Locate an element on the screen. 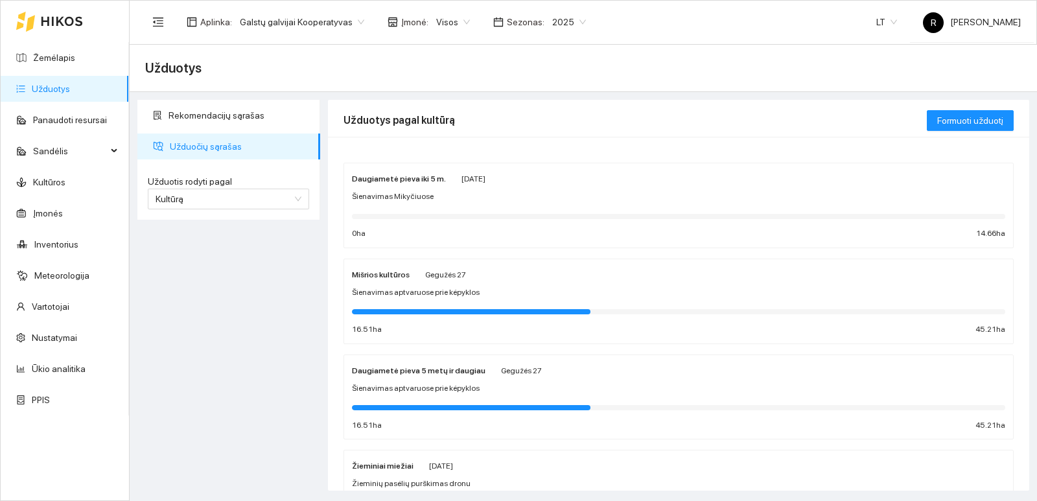  label: Užduotis rodyti pagal is located at coordinates (228, 182).